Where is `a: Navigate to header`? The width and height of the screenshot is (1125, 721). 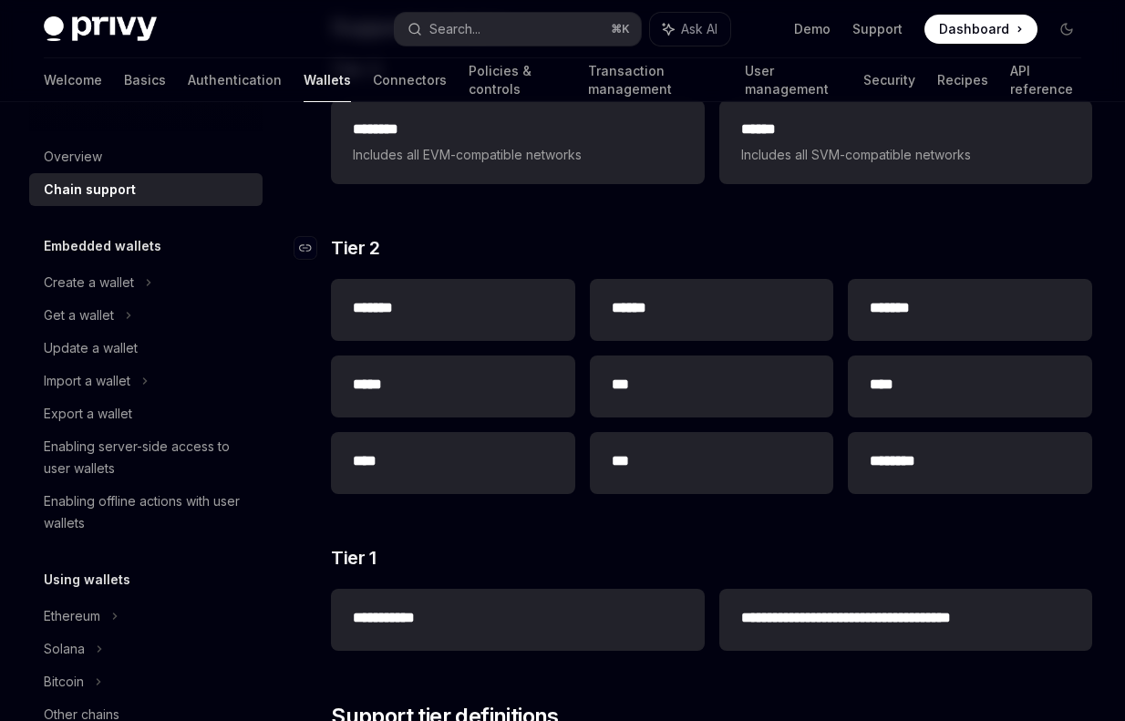
a: Navigate to header is located at coordinates (313, 248).